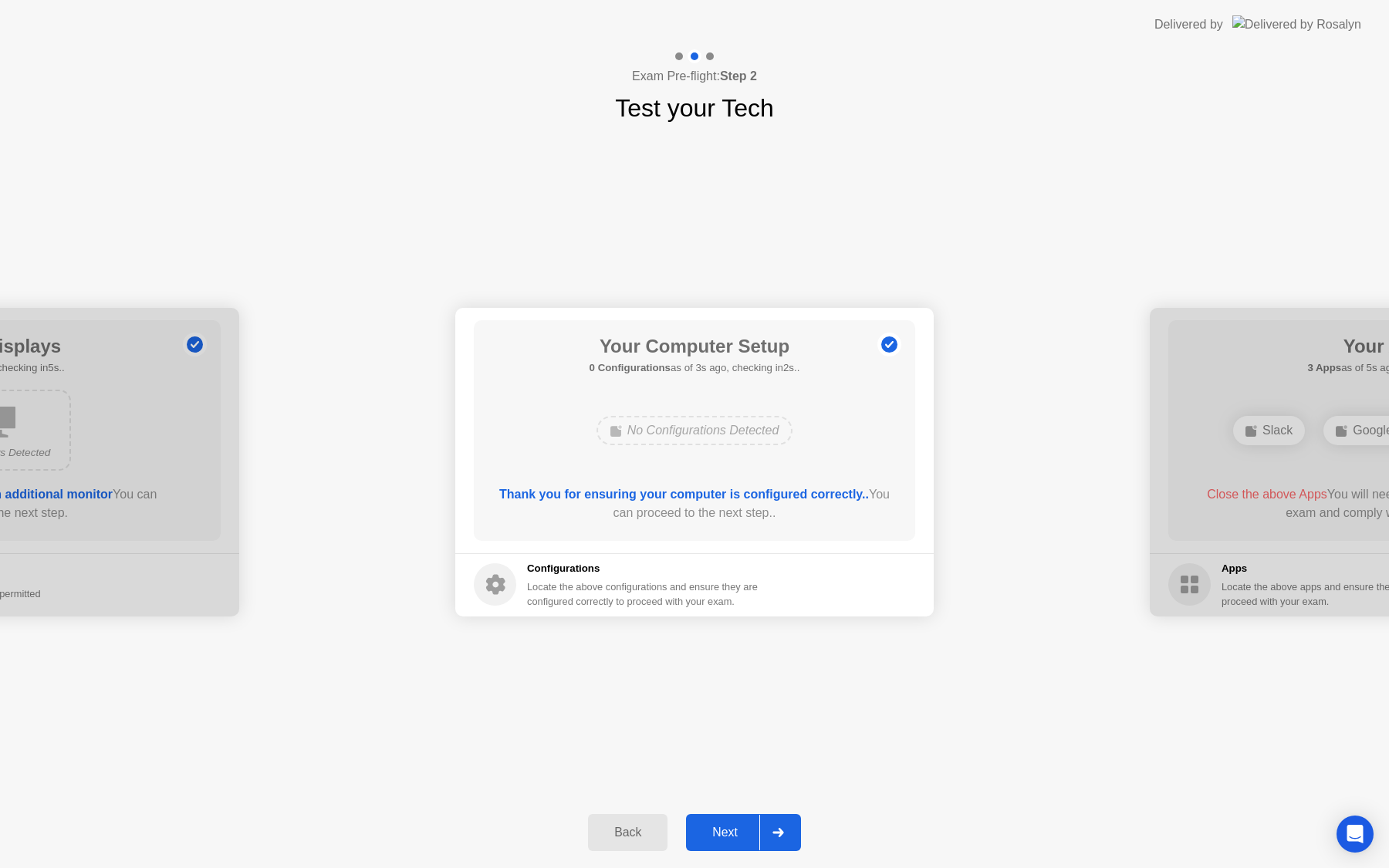 The image size is (1389, 868). Describe the element at coordinates (1188, 25) in the screenshot. I see `div: Delivered by` at that location.